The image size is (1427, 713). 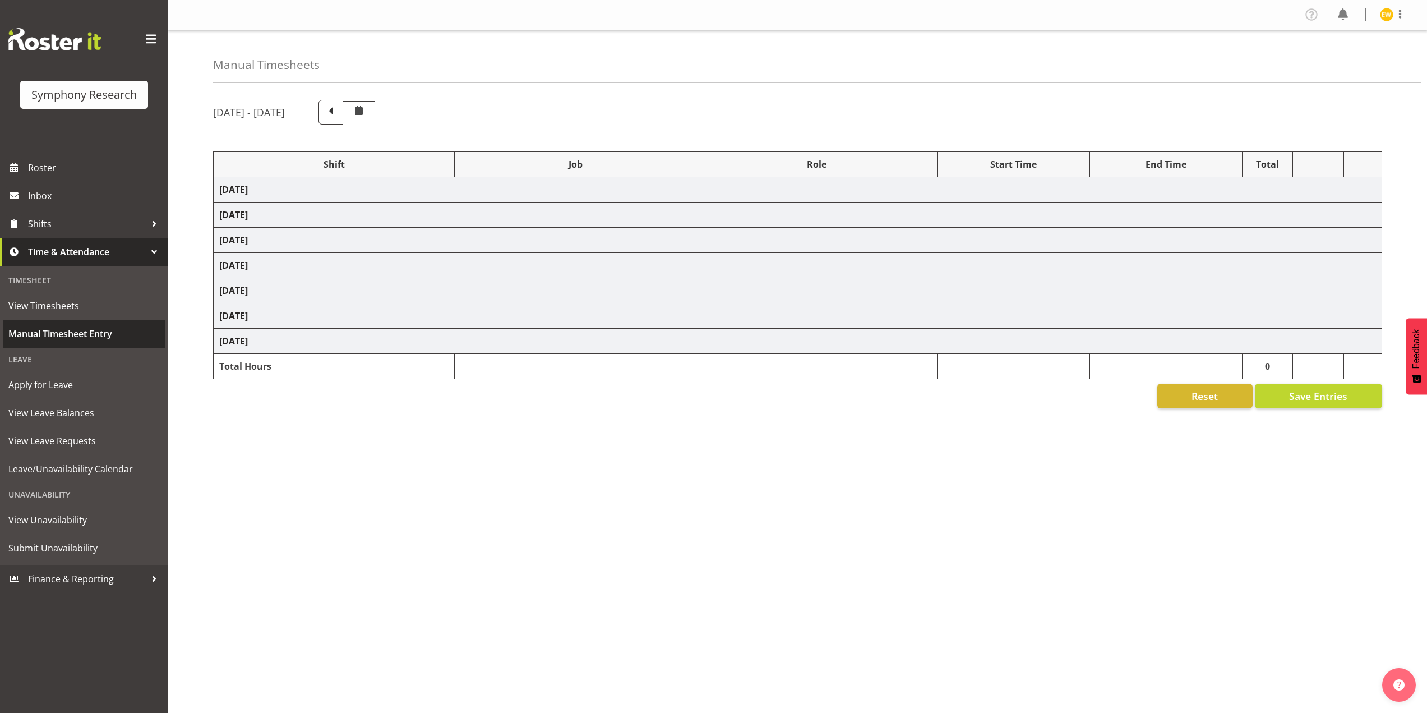 I want to click on button: Feedback - Show survey, so click(x=1416, y=356).